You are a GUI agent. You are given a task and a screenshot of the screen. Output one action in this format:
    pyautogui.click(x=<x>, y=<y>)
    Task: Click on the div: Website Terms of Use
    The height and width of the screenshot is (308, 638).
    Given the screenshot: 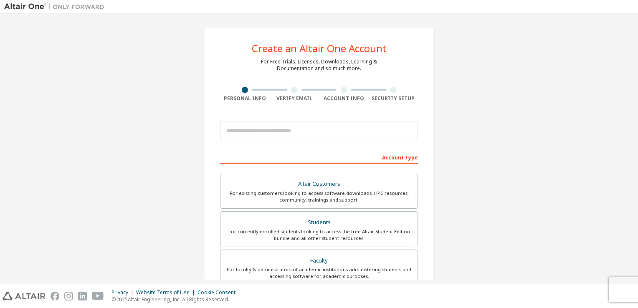 What is the action you would take?
    pyautogui.click(x=167, y=293)
    